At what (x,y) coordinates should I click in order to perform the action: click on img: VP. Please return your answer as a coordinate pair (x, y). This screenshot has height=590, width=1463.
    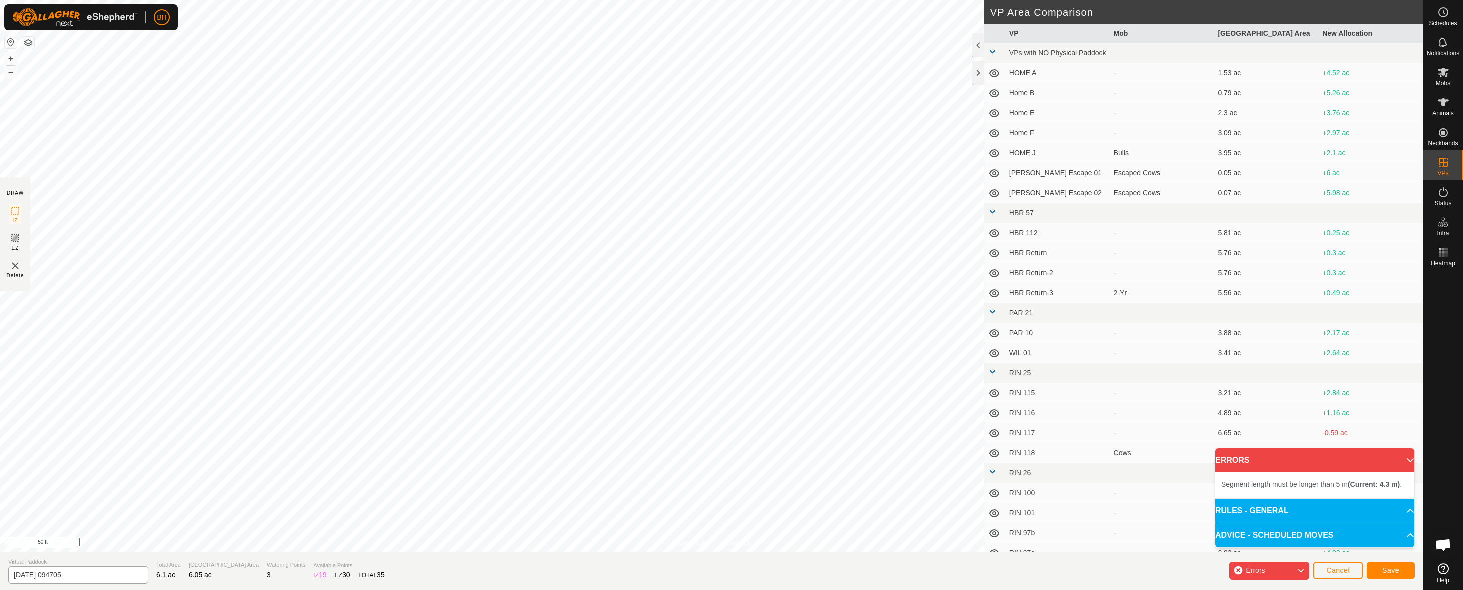
    Looking at the image, I should click on (15, 266).